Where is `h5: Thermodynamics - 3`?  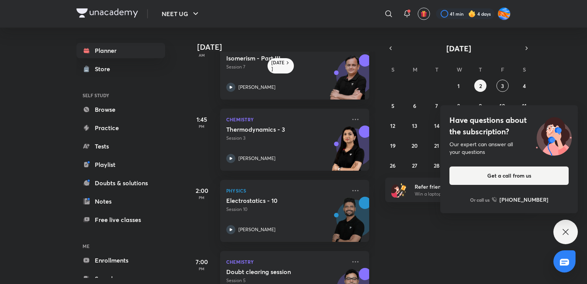 h5: Thermodynamics - 3 is located at coordinates (274, 129).